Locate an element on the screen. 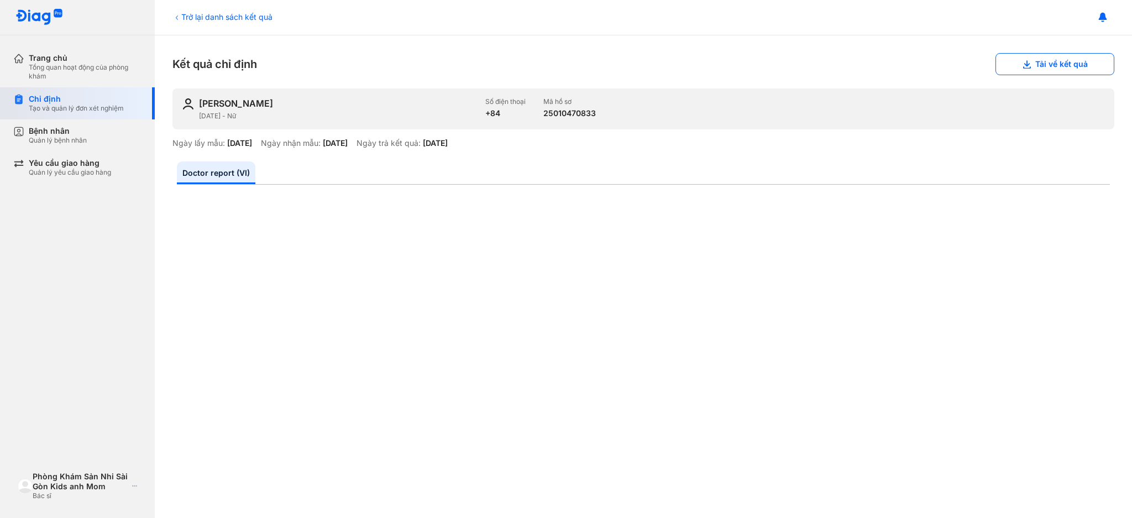 This screenshot has height=518, width=1132. div: Mã hồ sơ is located at coordinates (569, 102).